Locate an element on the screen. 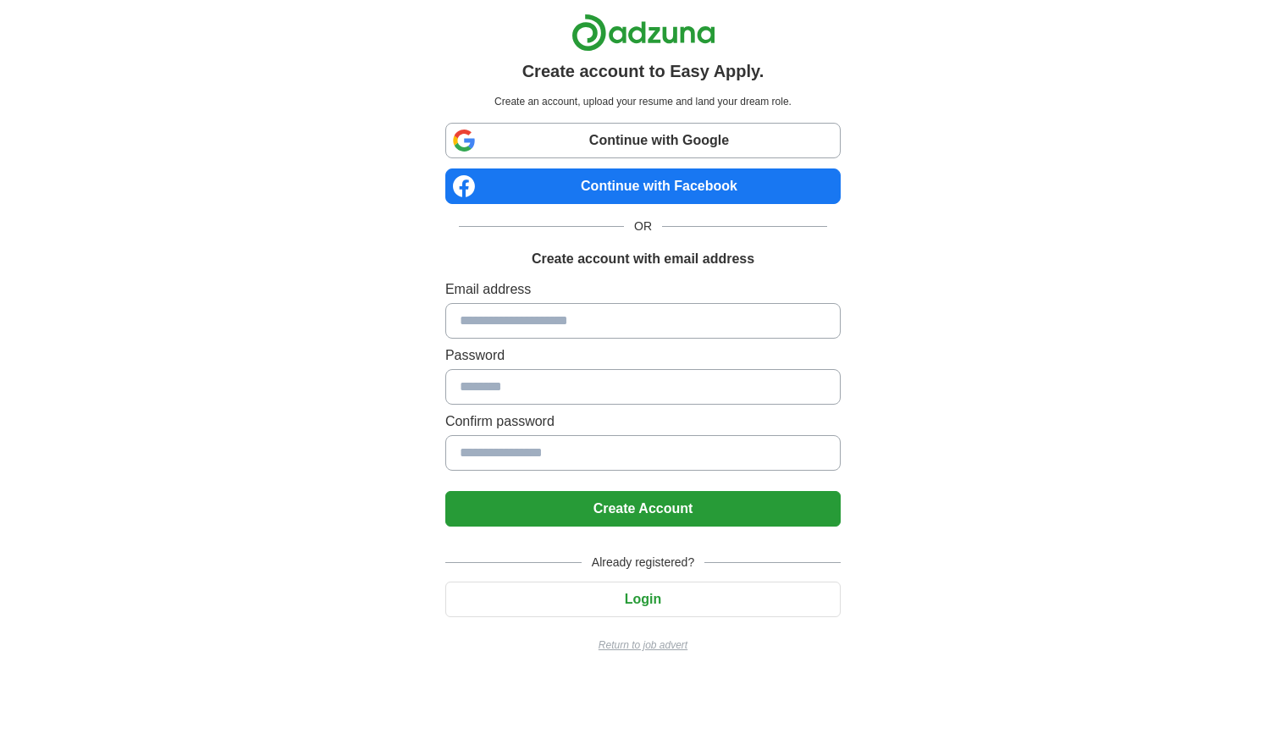 This screenshot has height=745, width=1286. label: Password is located at coordinates (642, 356).